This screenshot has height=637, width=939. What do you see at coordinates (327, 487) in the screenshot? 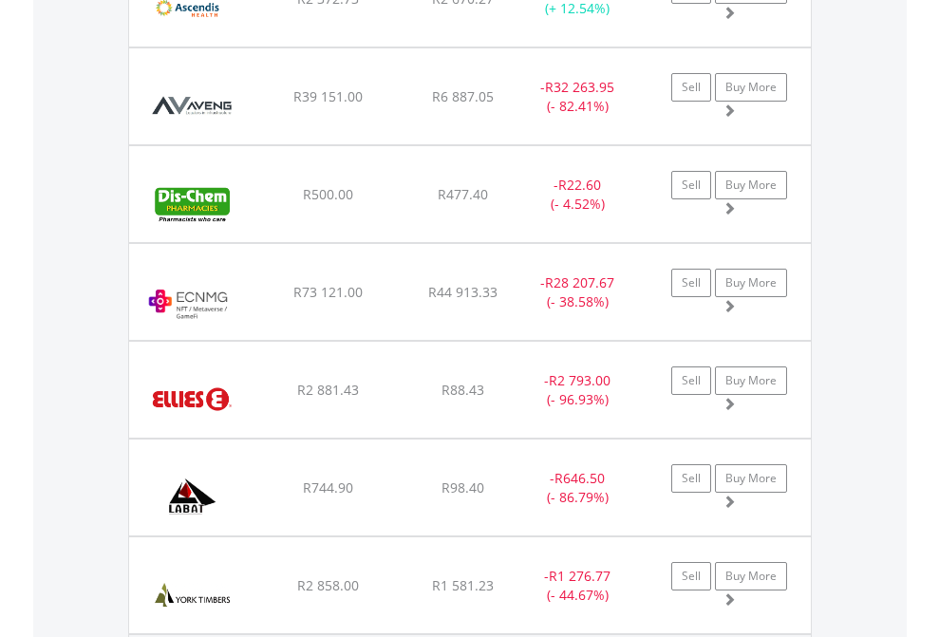
I see `span: R744.90` at bounding box center [327, 487].